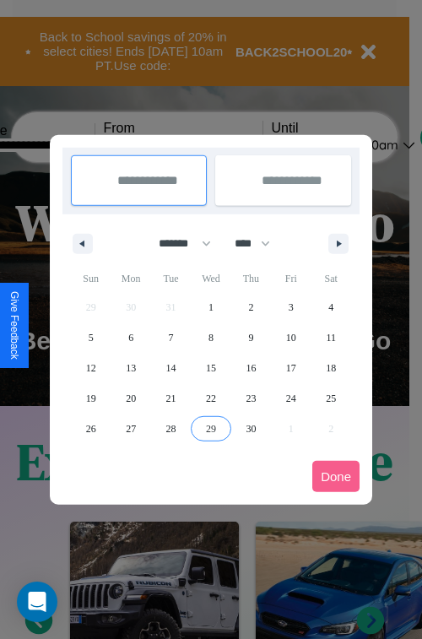 Image resolution: width=422 pixels, height=639 pixels. Describe the element at coordinates (251, 278) in the screenshot. I see `span: Thu` at that location.